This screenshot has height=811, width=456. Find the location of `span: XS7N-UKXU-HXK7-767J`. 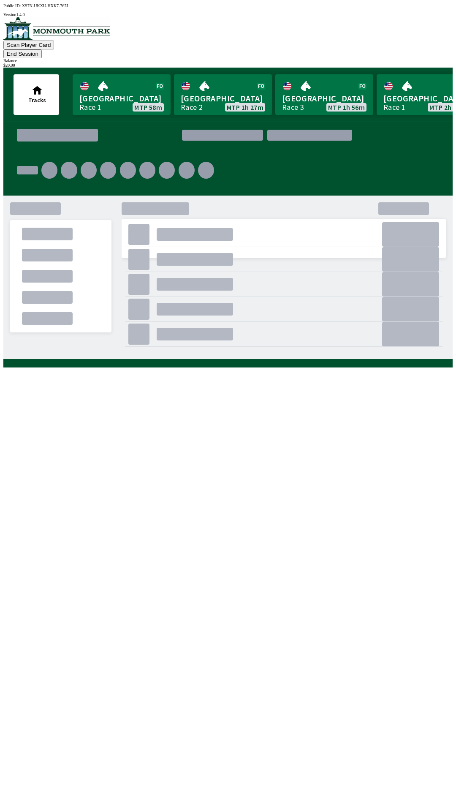

span: XS7N-UKXU-HXK7-767J is located at coordinates (45, 5).